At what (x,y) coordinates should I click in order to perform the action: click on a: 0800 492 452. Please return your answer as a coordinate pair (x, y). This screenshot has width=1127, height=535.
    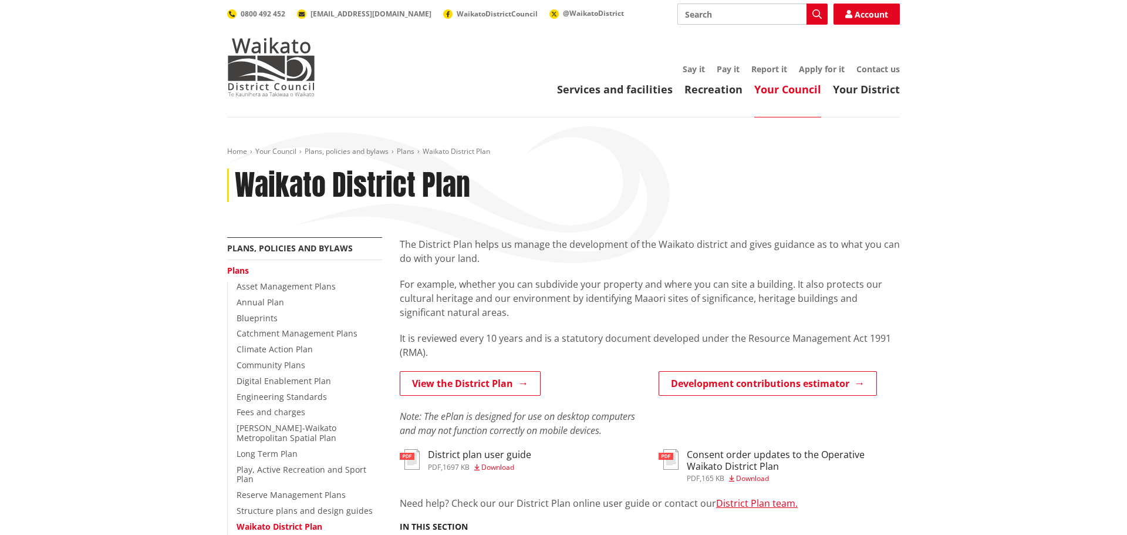
    Looking at the image, I should click on (256, 14).